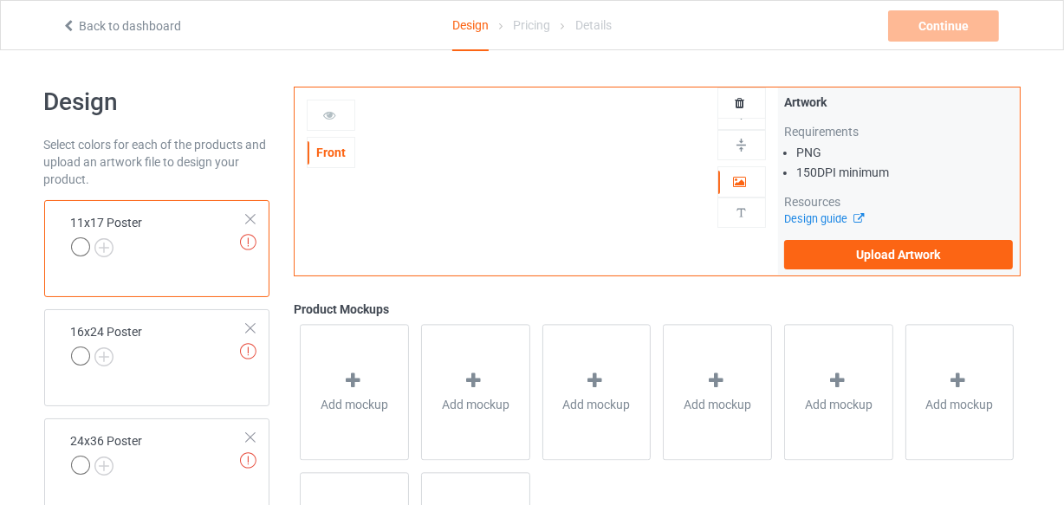 The image size is (1064, 505). What do you see at coordinates (899, 102) in the screenshot?
I see `div: Artwork` at bounding box center [899, 102].